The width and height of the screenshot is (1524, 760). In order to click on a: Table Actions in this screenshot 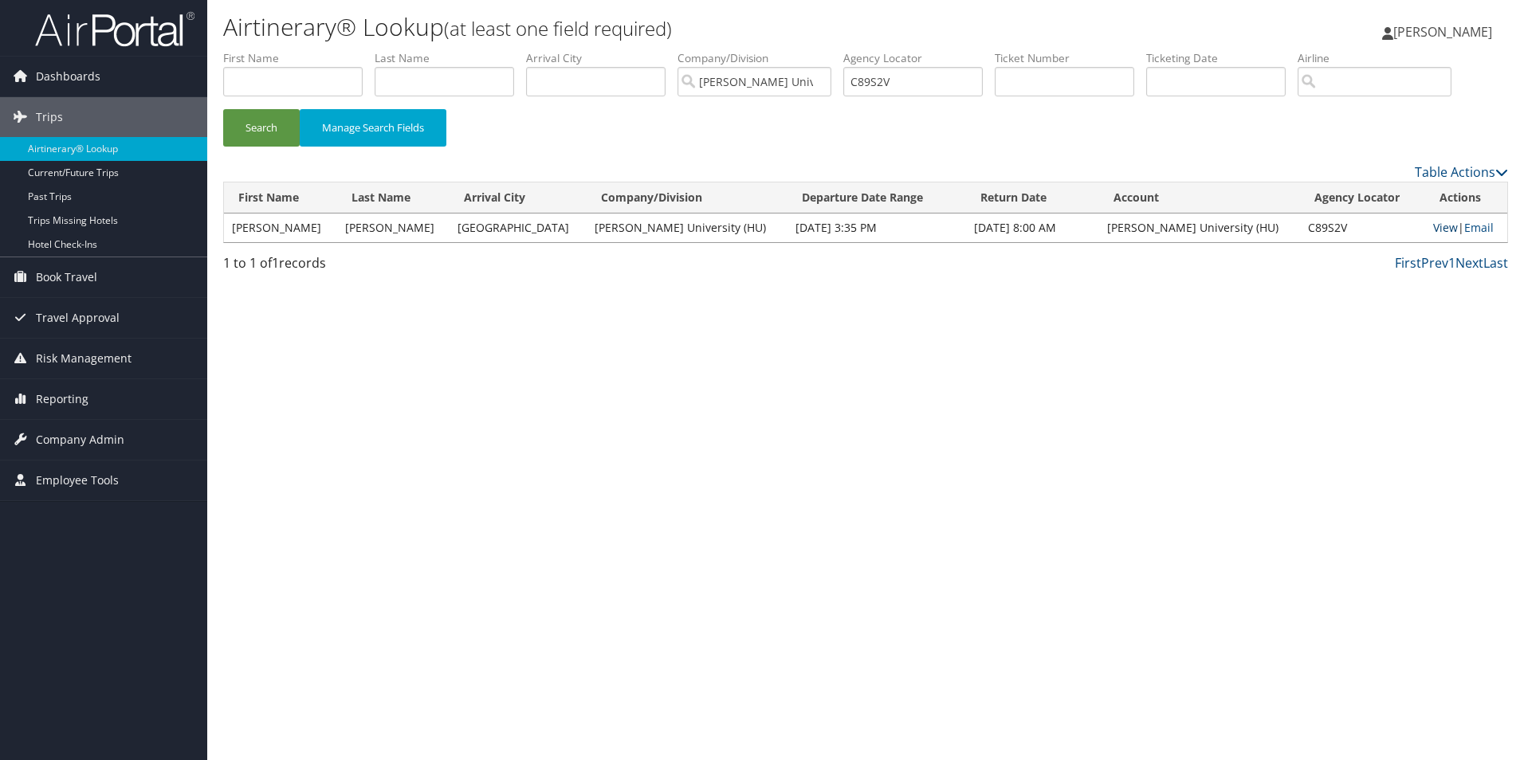, I will do `click(1461, 172)`.